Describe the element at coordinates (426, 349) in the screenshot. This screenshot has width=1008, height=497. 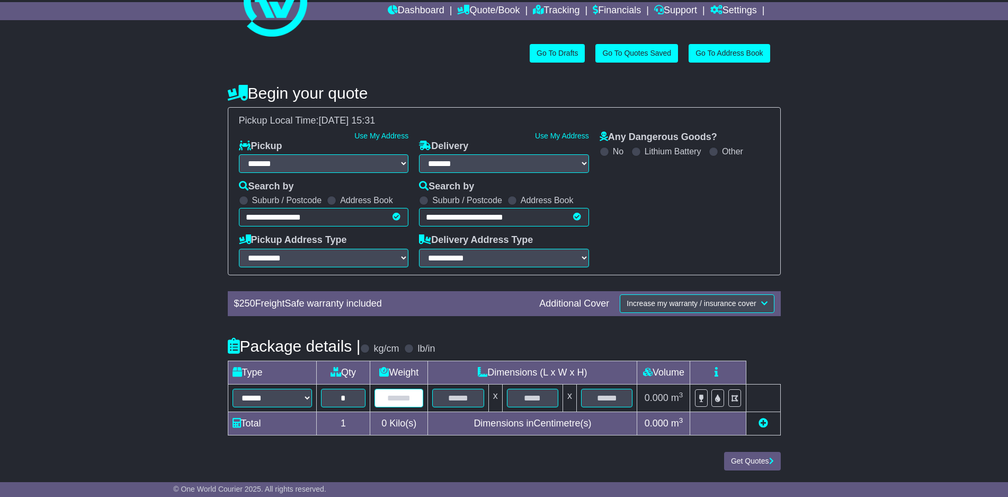
I see `label: lb/in` at that location.